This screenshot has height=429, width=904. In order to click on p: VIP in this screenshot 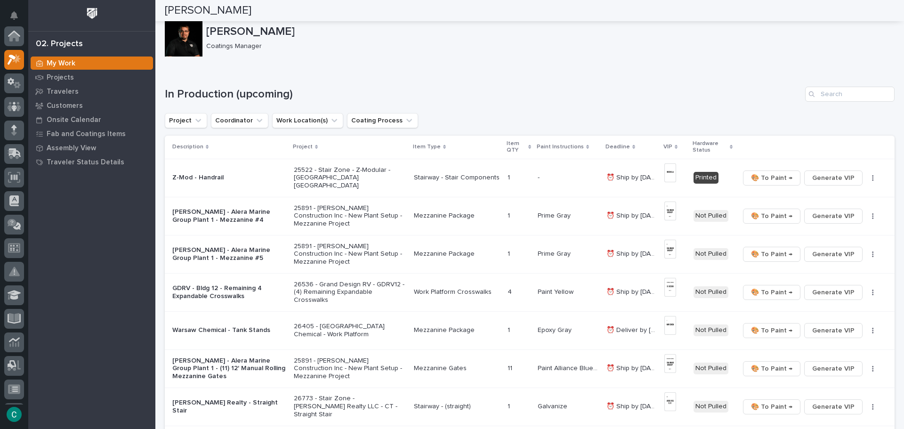, I will do `click(667, 147)`.